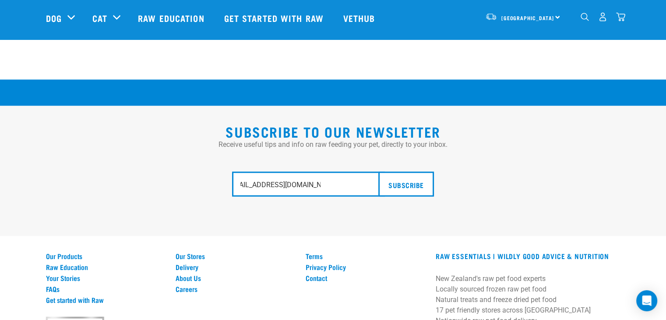 The height and width of the screenshot is (320, 666). Describe the element at coordinates (647, 300) in the screenshot. I see `div: Open Intercom Messenger` at that location.